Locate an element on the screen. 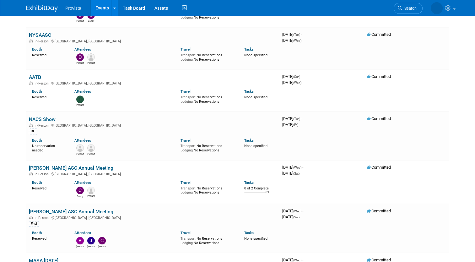  img: Debbie Treat is located at coordinates (80, 57).